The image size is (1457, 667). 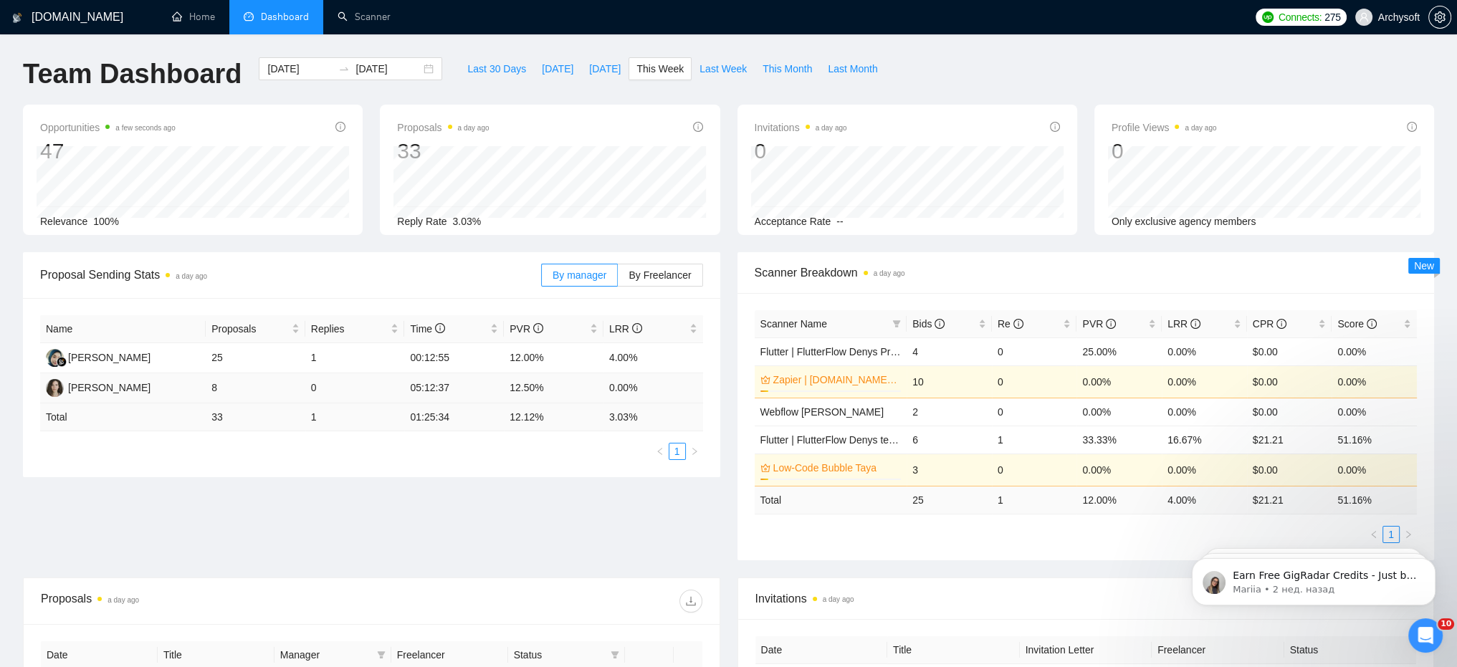 I want to click on span: Relevance, so click(x=64, y=221).